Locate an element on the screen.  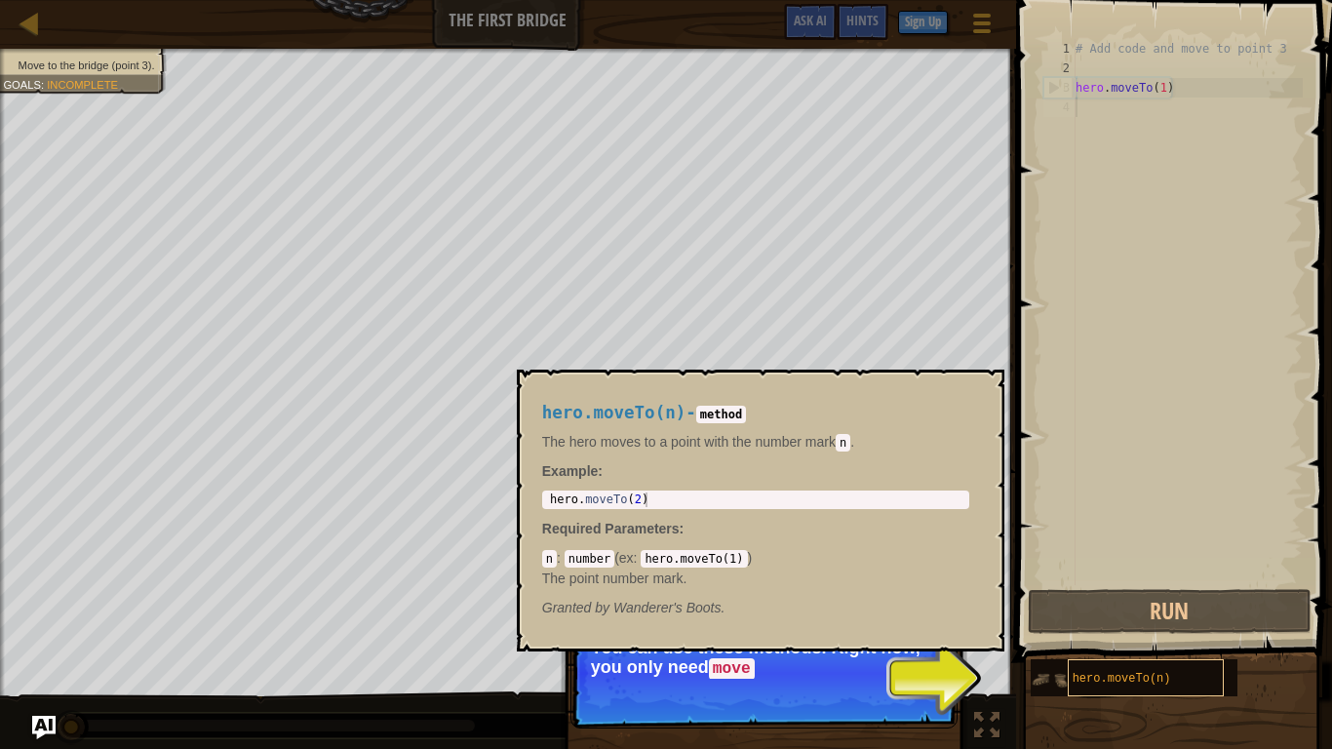
span: ex is located at coordinates (626, 558).